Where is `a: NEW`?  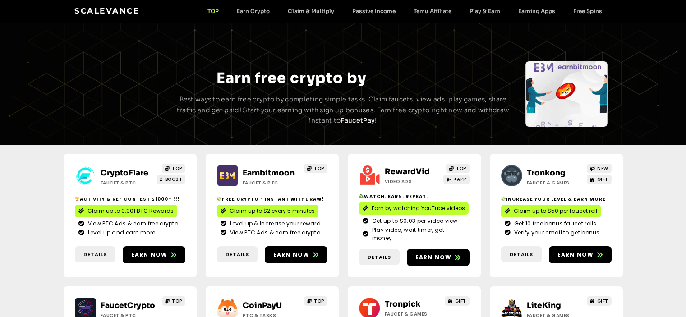
a: NEW is located at coordinates (599, 168).